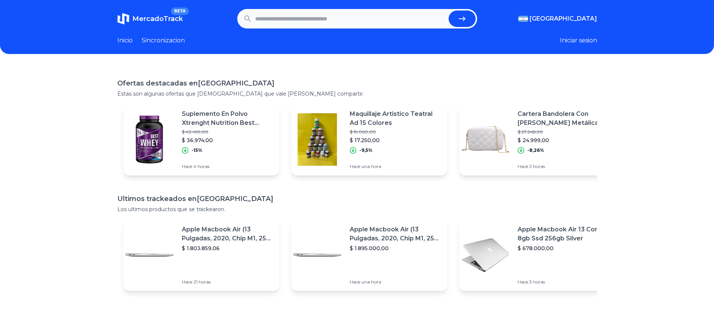 The height and width of the screenshot is (336, 714). What do you see at coordinates (579, 40) in the screenshot?
I see `button: Iniciar sesion` at bounding box center [579, 40].